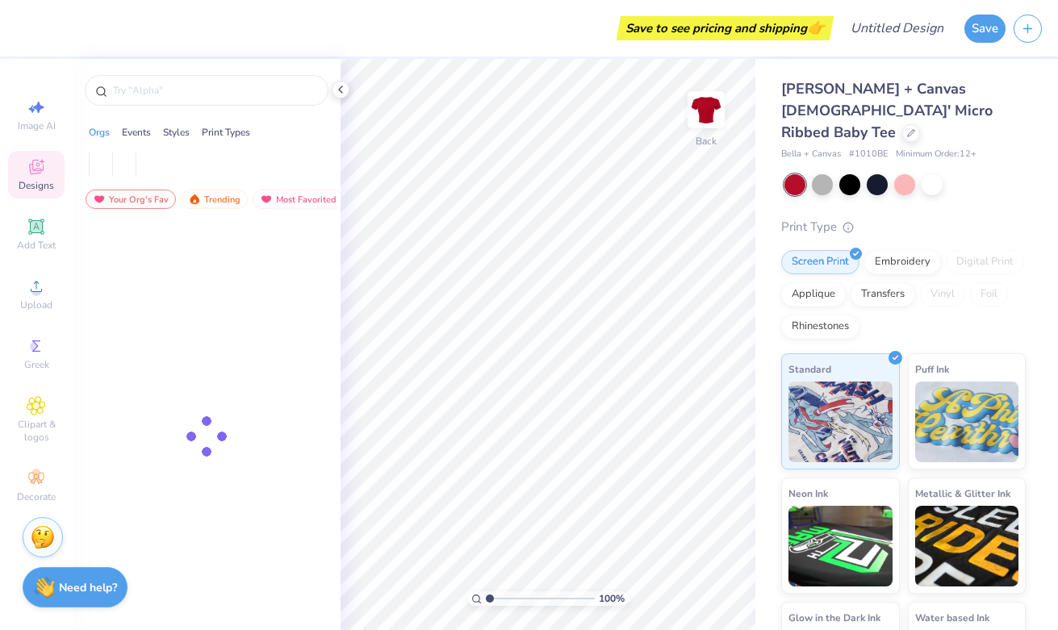 The image size is (1058, 630). What do you see at coordinates (36, 305) in the screenshot?
I see `span: Upload` at bounding box center [36, 305].